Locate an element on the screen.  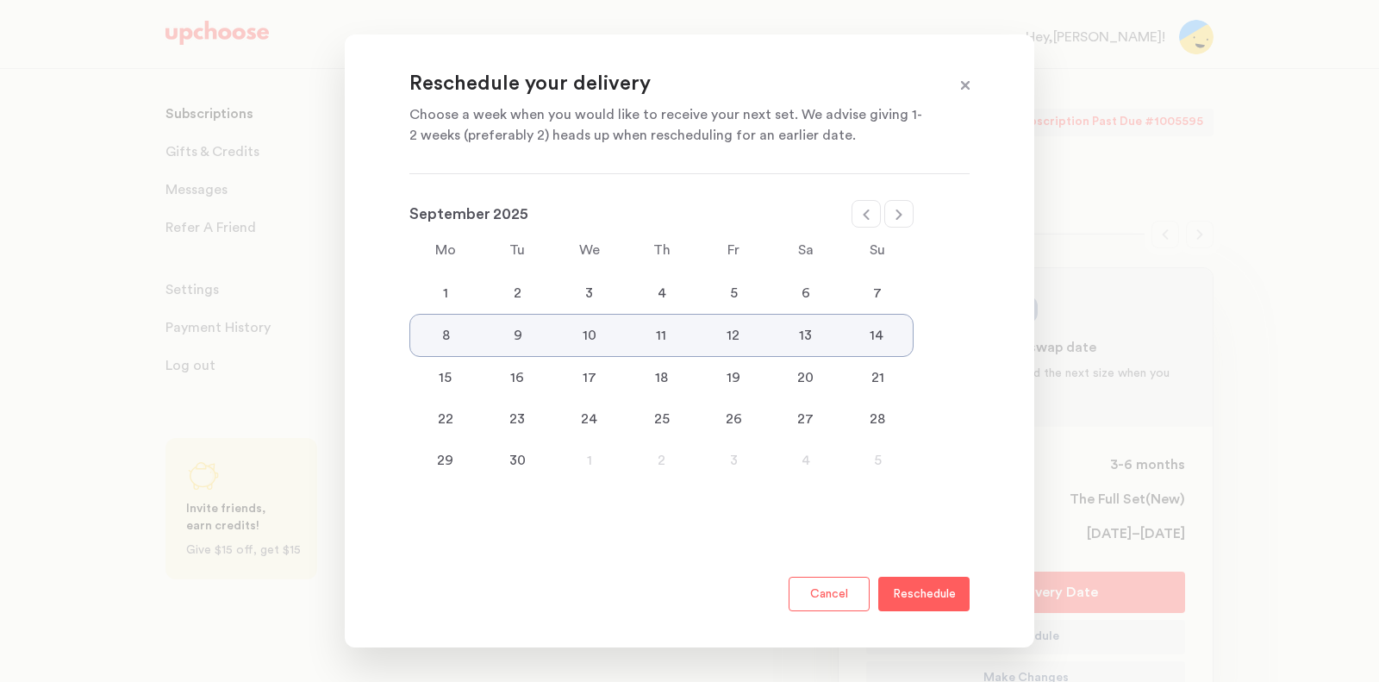
p: Choose a week when you would like to receive your next set. We advise giving 1-2 weeks (preferabl... is located at coordinates (668, 125).